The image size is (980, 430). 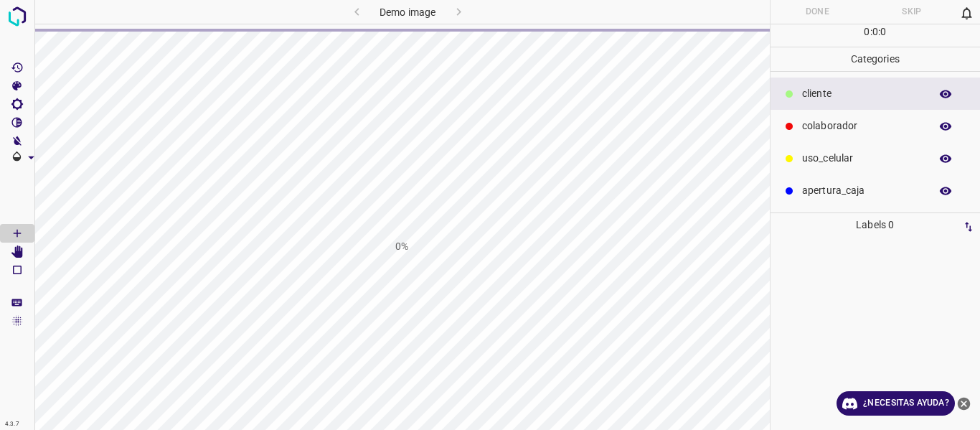 I want to click on p: uso_celular, so click(x=862, y=158).